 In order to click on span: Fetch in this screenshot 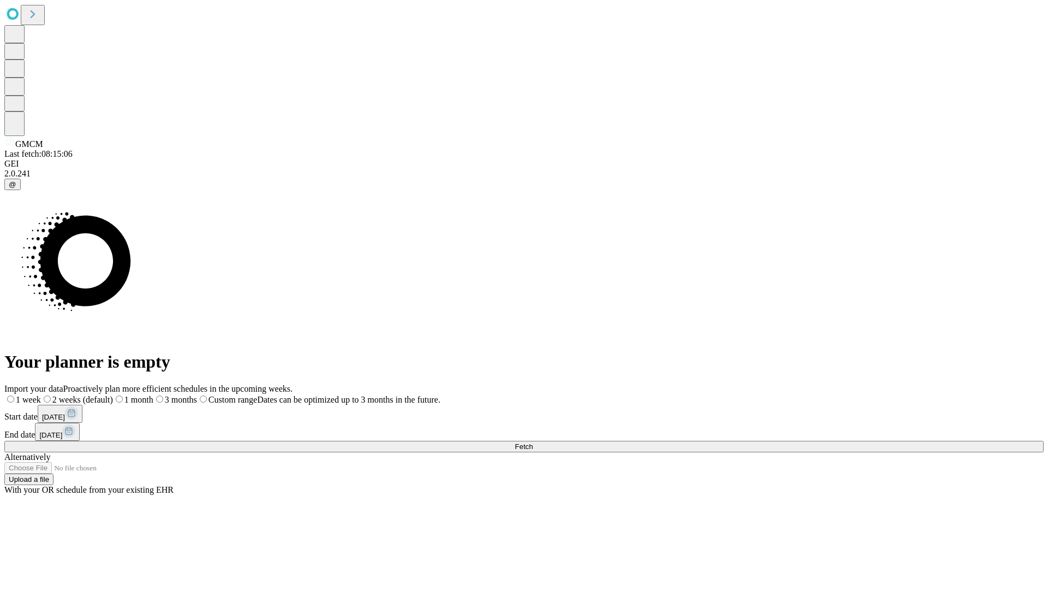, I will do `click(524, 446)`.